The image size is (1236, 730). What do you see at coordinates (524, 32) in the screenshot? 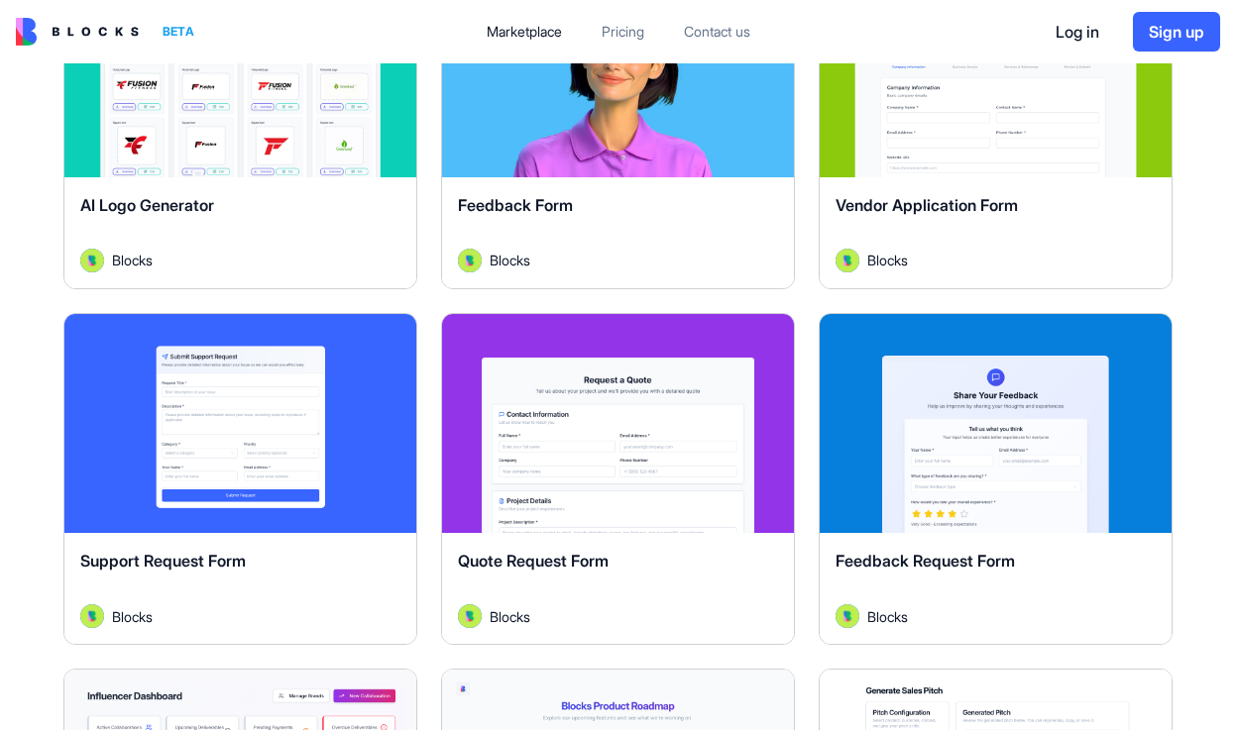
I see `a: Marketplace` at bounding box center [524, 32].